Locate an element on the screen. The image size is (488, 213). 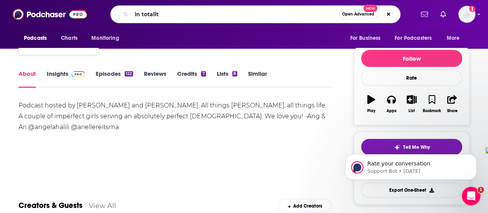
div: Share is located at coordinates (452, 111).